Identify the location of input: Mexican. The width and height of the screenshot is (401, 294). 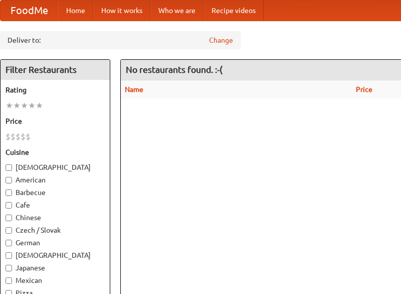
(9, 280).